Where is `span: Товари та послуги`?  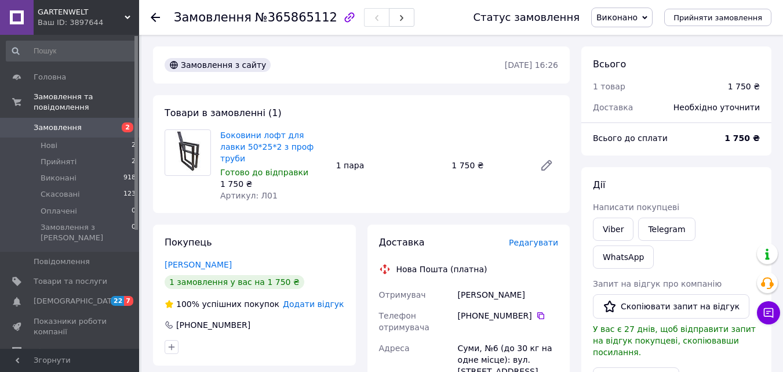
span: Товари та послуги is located at coordinates (70, 281).